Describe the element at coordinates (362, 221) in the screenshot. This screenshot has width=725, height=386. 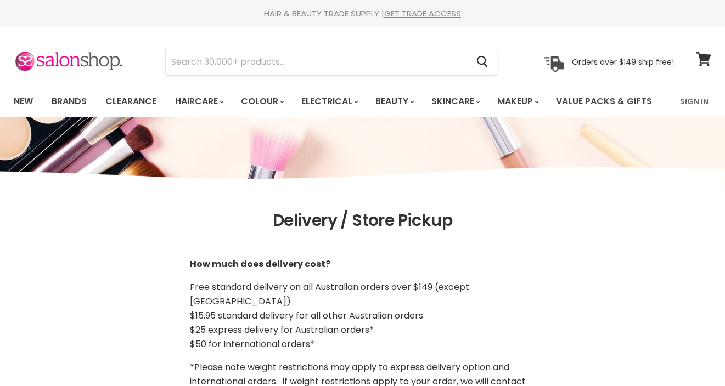
I see `h1: Delivery / Store Pickup` at that location.